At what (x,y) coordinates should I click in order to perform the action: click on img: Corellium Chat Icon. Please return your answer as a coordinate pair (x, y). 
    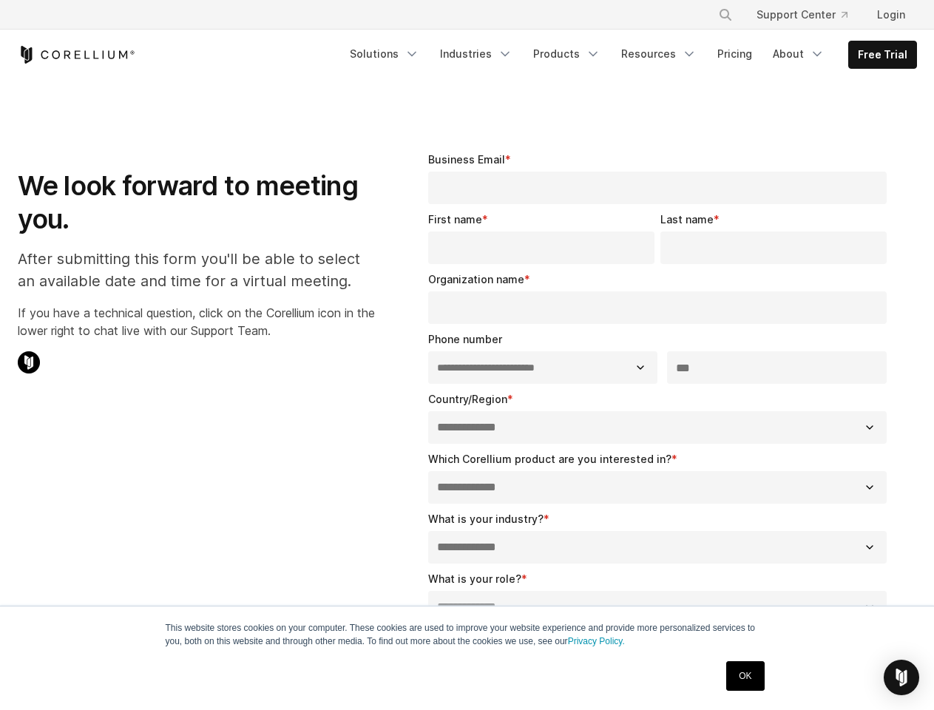
    Looking at the image, I should click on (29, 362).